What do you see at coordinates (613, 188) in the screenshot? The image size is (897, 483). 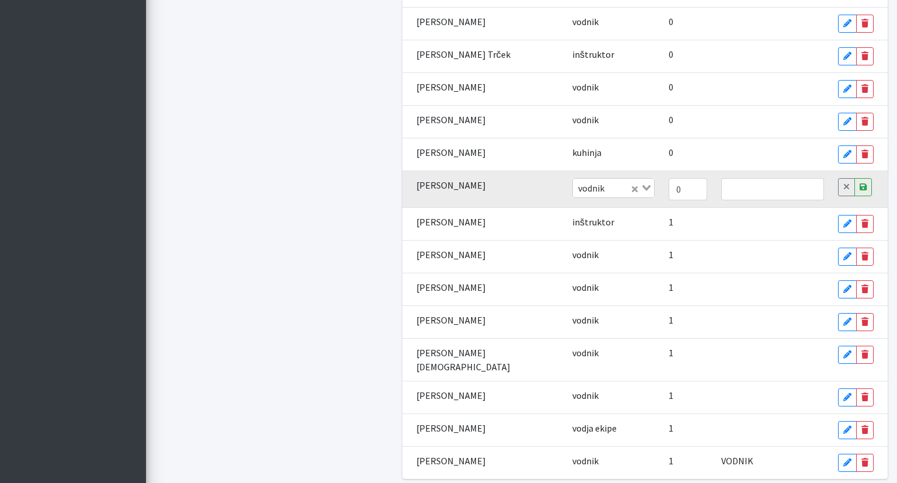 I see `div: Search for option` at bounding box center [613, 188].